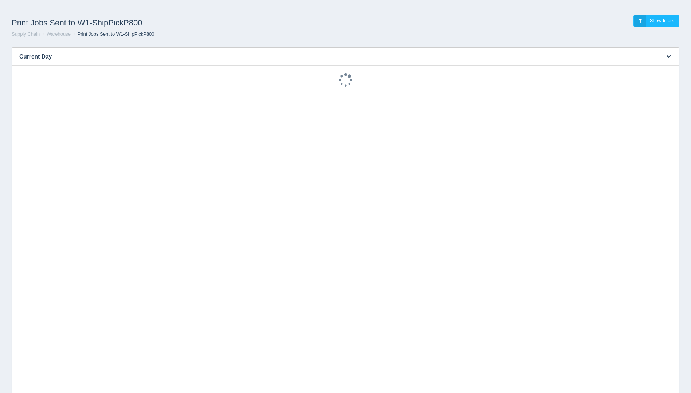 The image size is (691, 393). What do you see at coordinates (662, 20) in the screenshot?
I see `span: Show filters` at bounding box center [662, 20].